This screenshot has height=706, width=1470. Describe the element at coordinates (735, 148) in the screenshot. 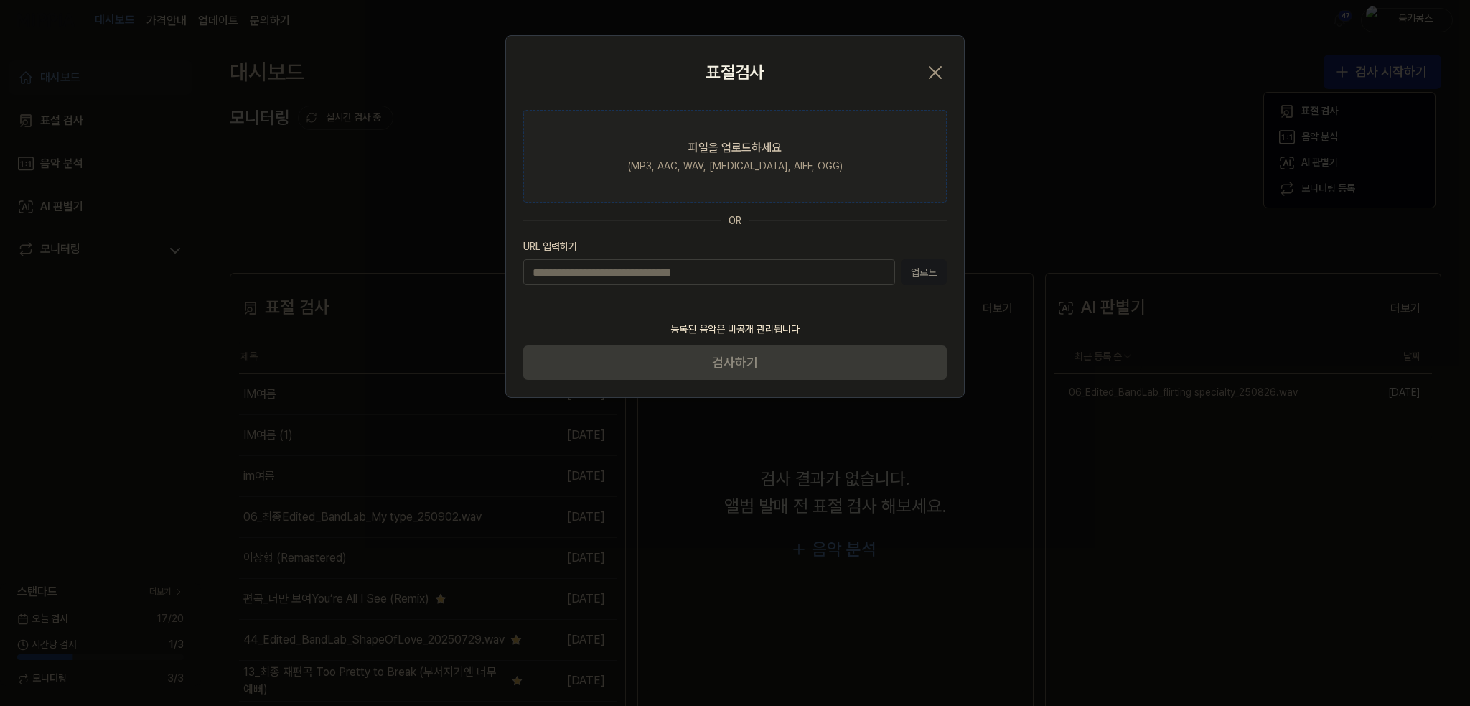

I see `div: 파일을 업로드하세요` at that location.